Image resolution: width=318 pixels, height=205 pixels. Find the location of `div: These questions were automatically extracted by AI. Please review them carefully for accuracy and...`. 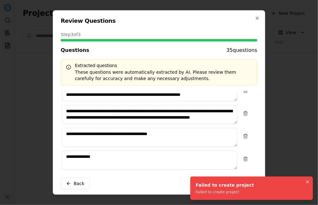

div: These questions were automatically extracted by AI. Please review them carefully for accuracy and... is located at coordinates (159, 75).